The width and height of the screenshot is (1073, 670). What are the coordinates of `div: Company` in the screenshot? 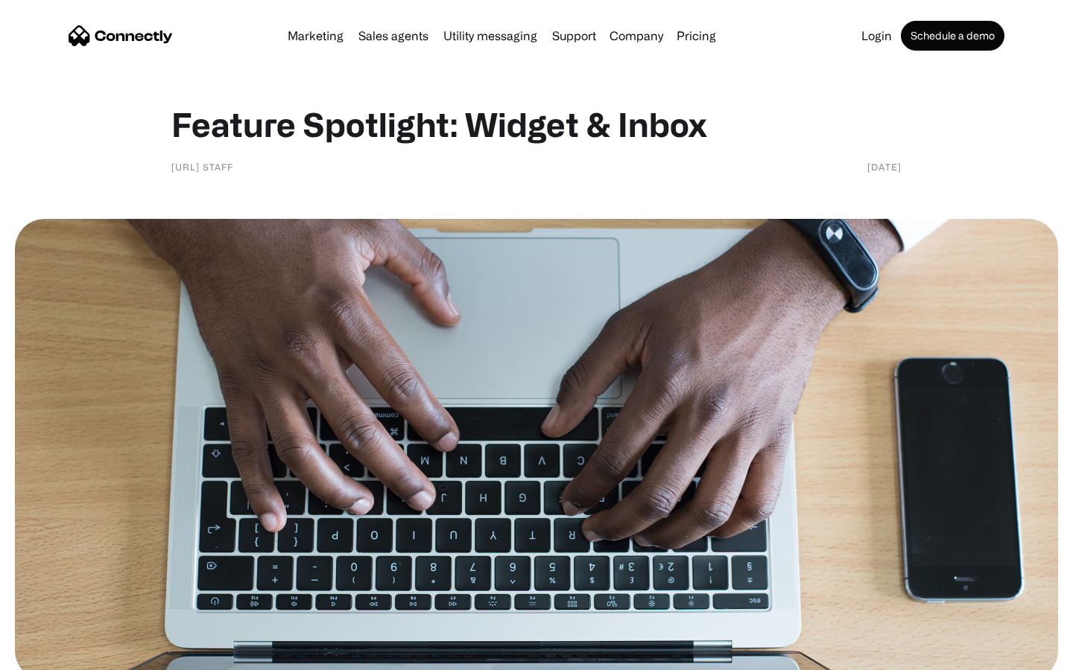 It's located at (636, 36).